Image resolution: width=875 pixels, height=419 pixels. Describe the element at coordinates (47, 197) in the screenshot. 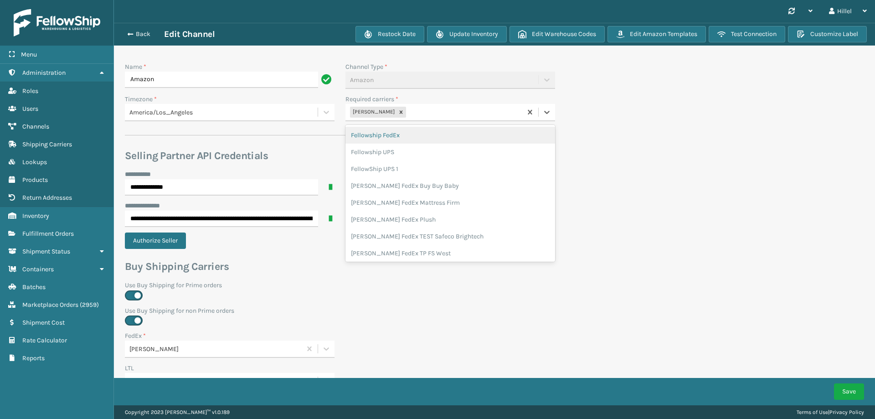

I see `span: Return Addresses` at that location.